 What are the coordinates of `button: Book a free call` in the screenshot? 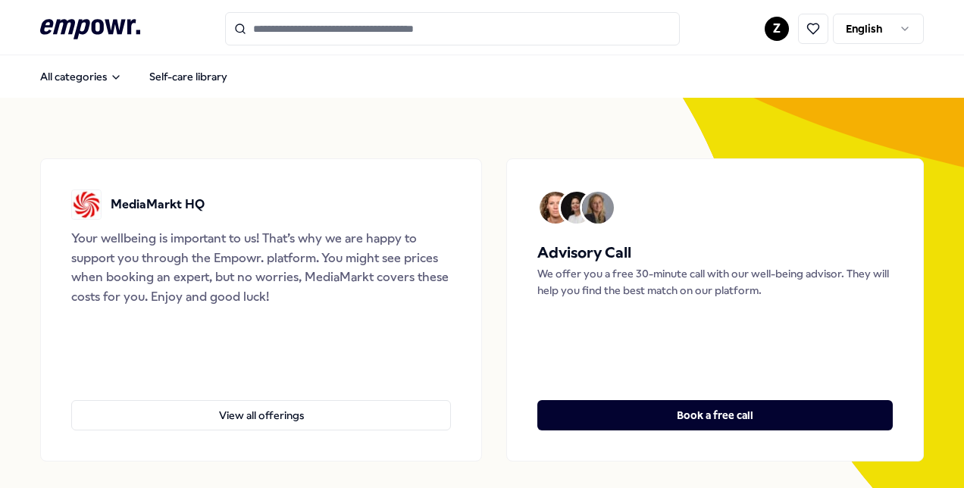 It's located at (715, 415).